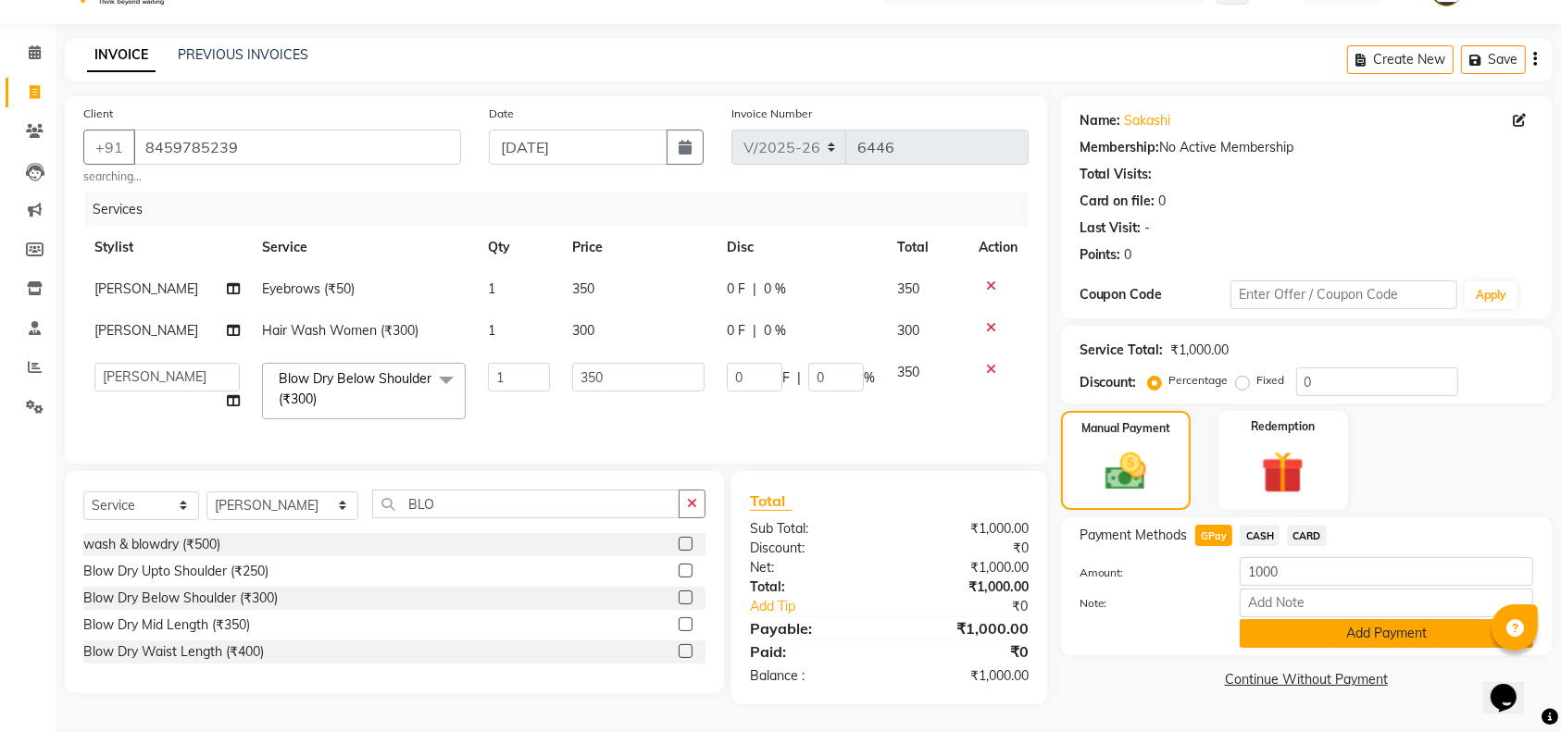 This screenshot has height=732, width=1561. Describe the element at coordinates (1110, 228) in the screenshot. I see `div: Last Visit:` at that location.